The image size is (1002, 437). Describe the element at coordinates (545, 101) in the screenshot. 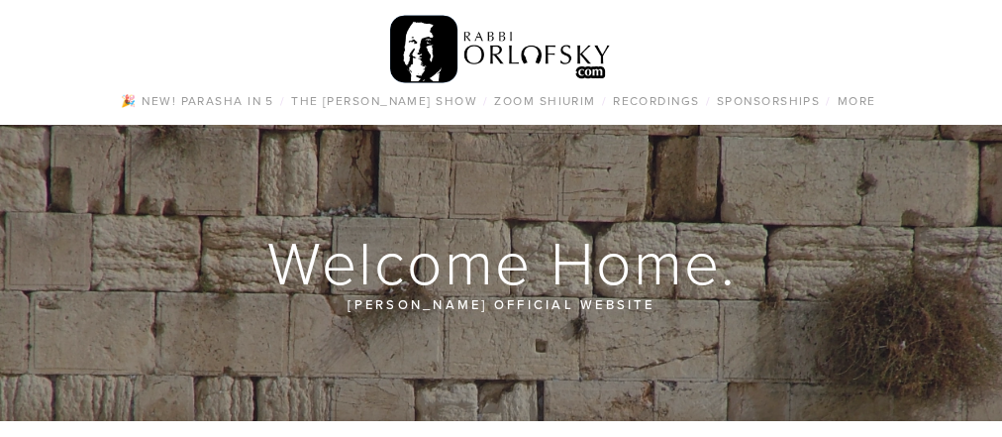

I see `a: Zoom Shiurim` at that location.